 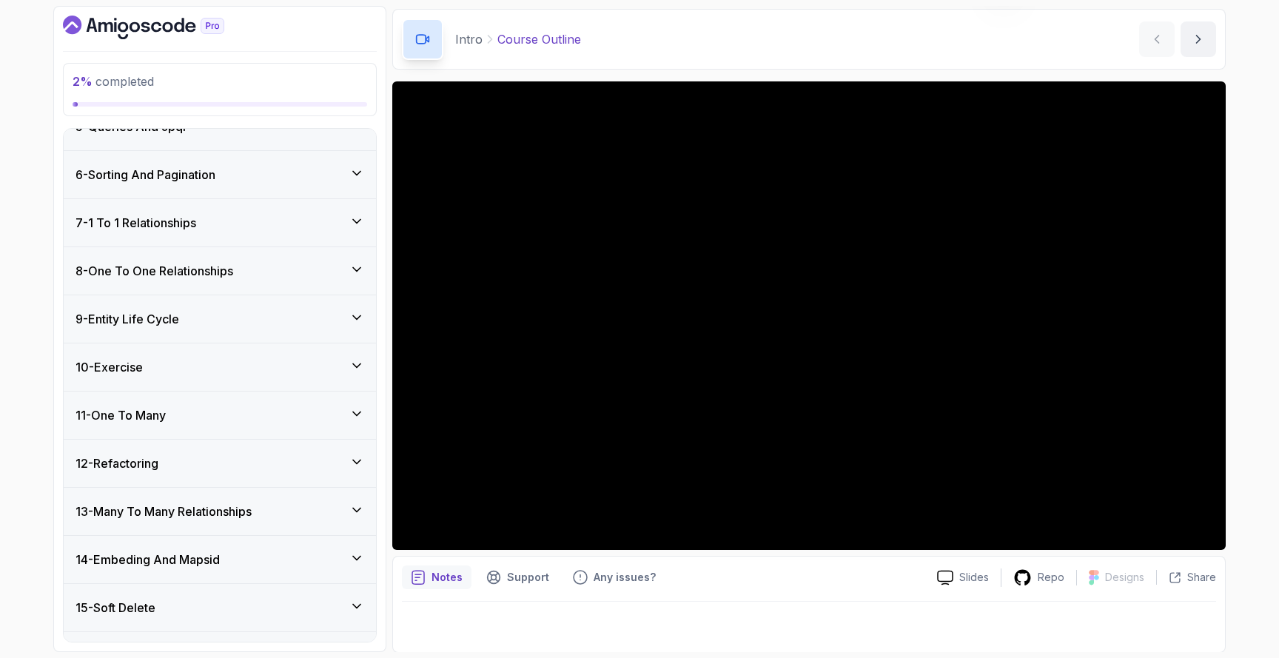 What do you see at coordinates (469, 39) in the screenshot?
I see `p: Intro` at bounding box center [469, 39].